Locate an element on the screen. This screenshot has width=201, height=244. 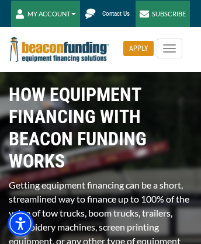
a: SUBSCRIBE is located at coordinates (162, 13).